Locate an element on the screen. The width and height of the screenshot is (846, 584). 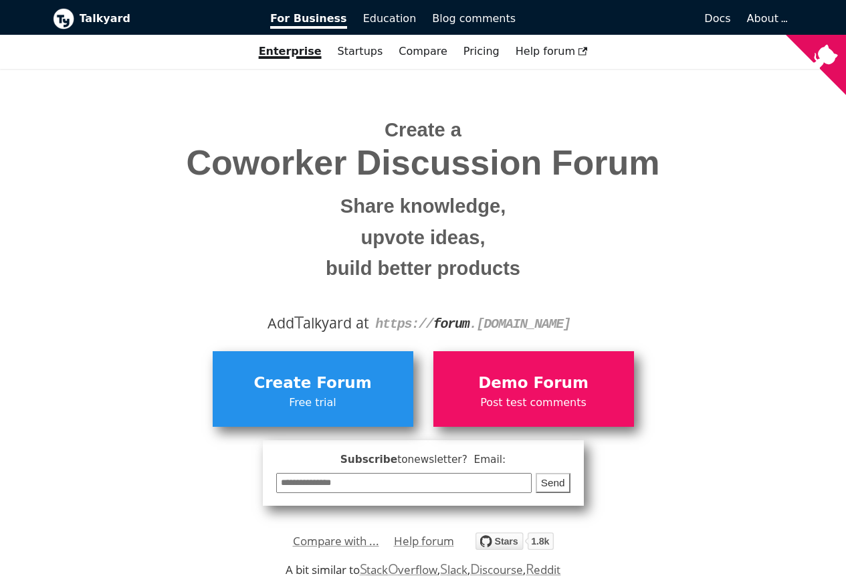
span: Free trial is located at coordinates (313, 403).